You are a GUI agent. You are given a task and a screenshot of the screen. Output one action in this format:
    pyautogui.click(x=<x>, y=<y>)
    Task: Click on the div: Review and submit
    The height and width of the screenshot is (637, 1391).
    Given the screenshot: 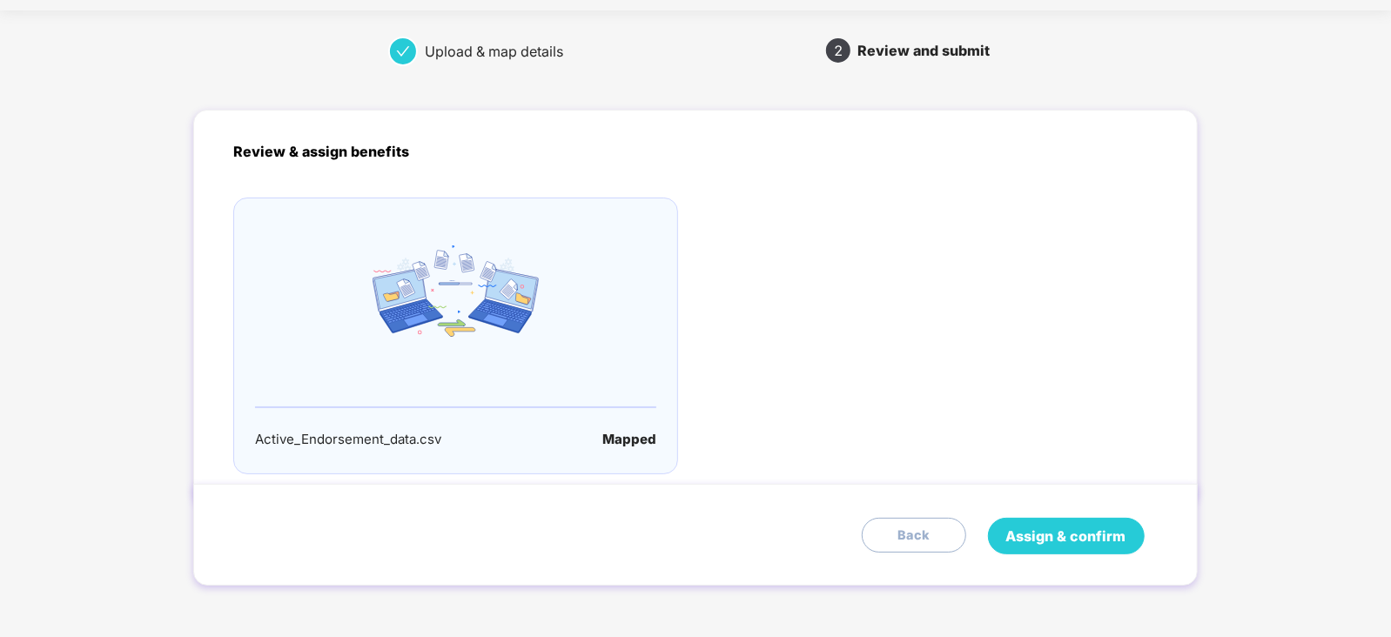 What is the action you would take?
    pyautogui.click(x=923, y=50)
    